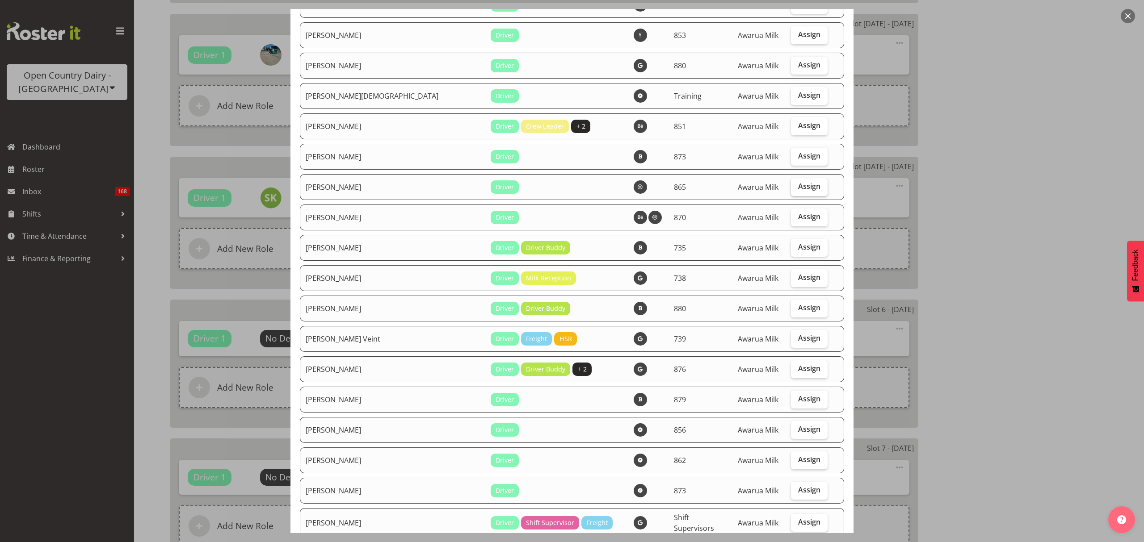 The height and width of the screenshot is (542, 1144). What do you see at coordinates (680, 400) in the screenshot?
I see `span: 879` at bounding box center [680, 400].